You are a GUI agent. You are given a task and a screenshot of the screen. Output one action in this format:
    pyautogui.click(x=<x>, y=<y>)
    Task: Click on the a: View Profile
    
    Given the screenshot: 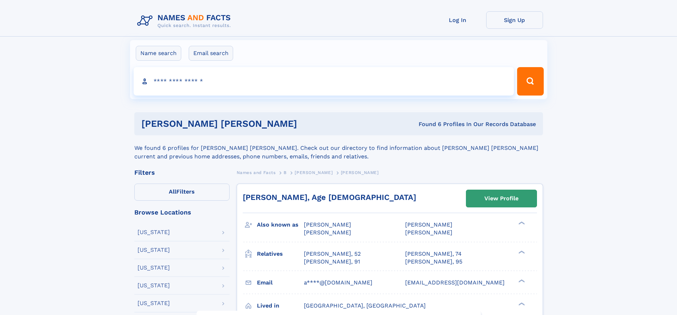 What is the action you would take?
    pyautogui.click(x=501, y=199)
    